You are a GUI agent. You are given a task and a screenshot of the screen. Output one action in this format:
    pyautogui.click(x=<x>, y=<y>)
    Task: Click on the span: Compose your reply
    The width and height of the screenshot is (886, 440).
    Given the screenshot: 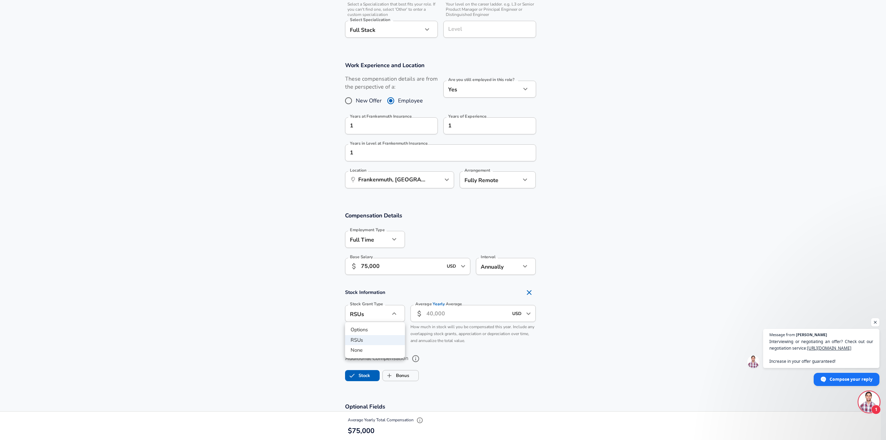 What is the action you would take?
    pyautogui.click(x=851, y=379)
    